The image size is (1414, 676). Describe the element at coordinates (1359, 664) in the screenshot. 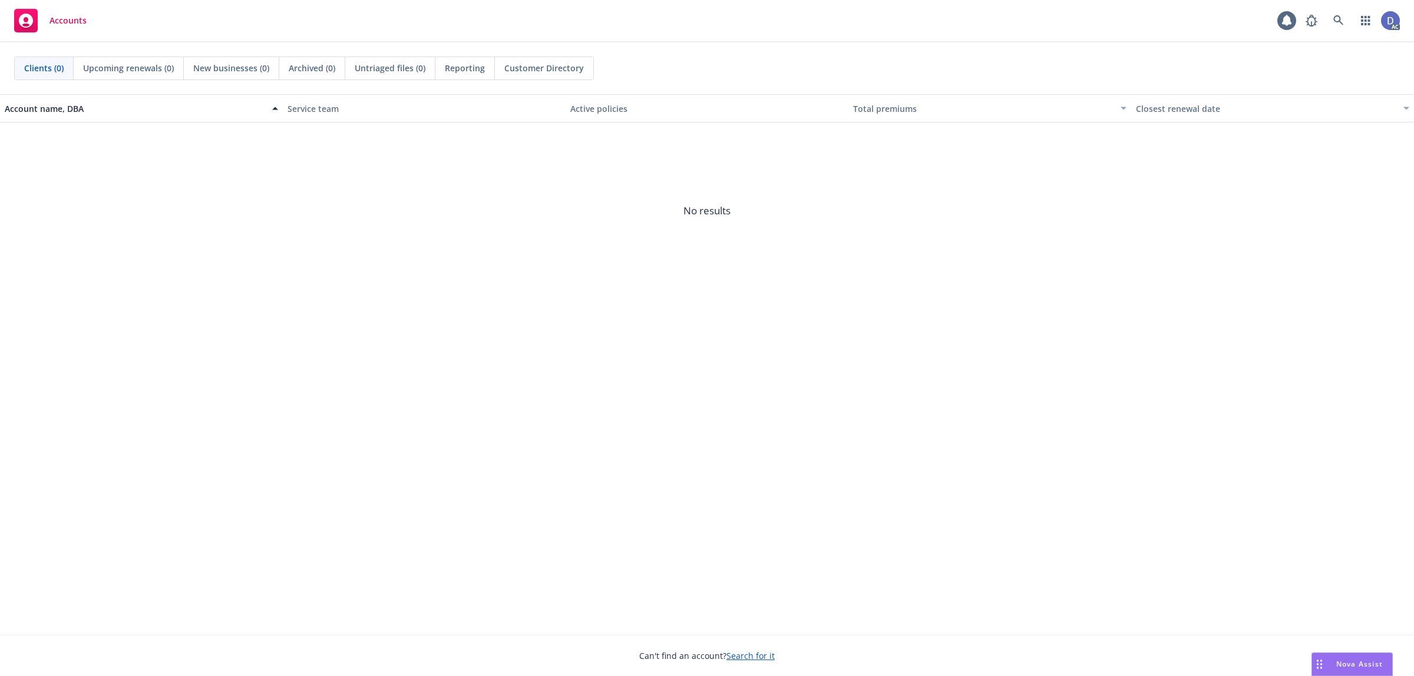

I see `span: Nova Assist` at that location.